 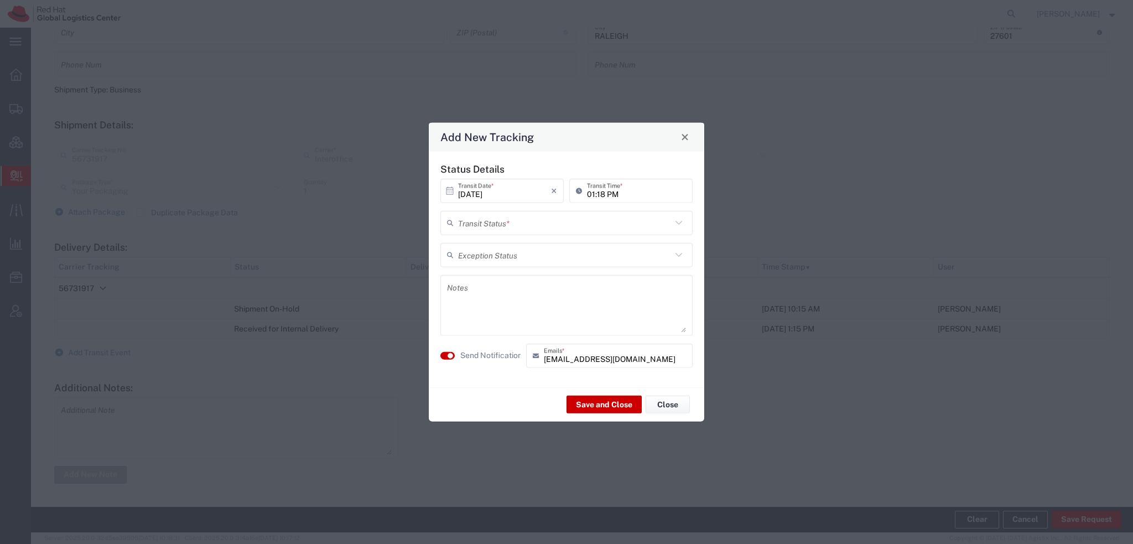 What do you see at coordinates (487, 137) in the screenshot?
I see `h4: Add New Tracking` at bounding box center [487, 137].